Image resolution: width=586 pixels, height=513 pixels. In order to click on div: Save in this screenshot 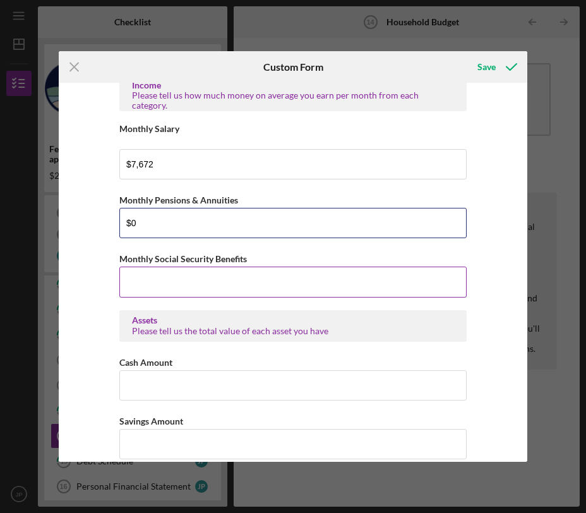, I will do `click(486, 67)`.